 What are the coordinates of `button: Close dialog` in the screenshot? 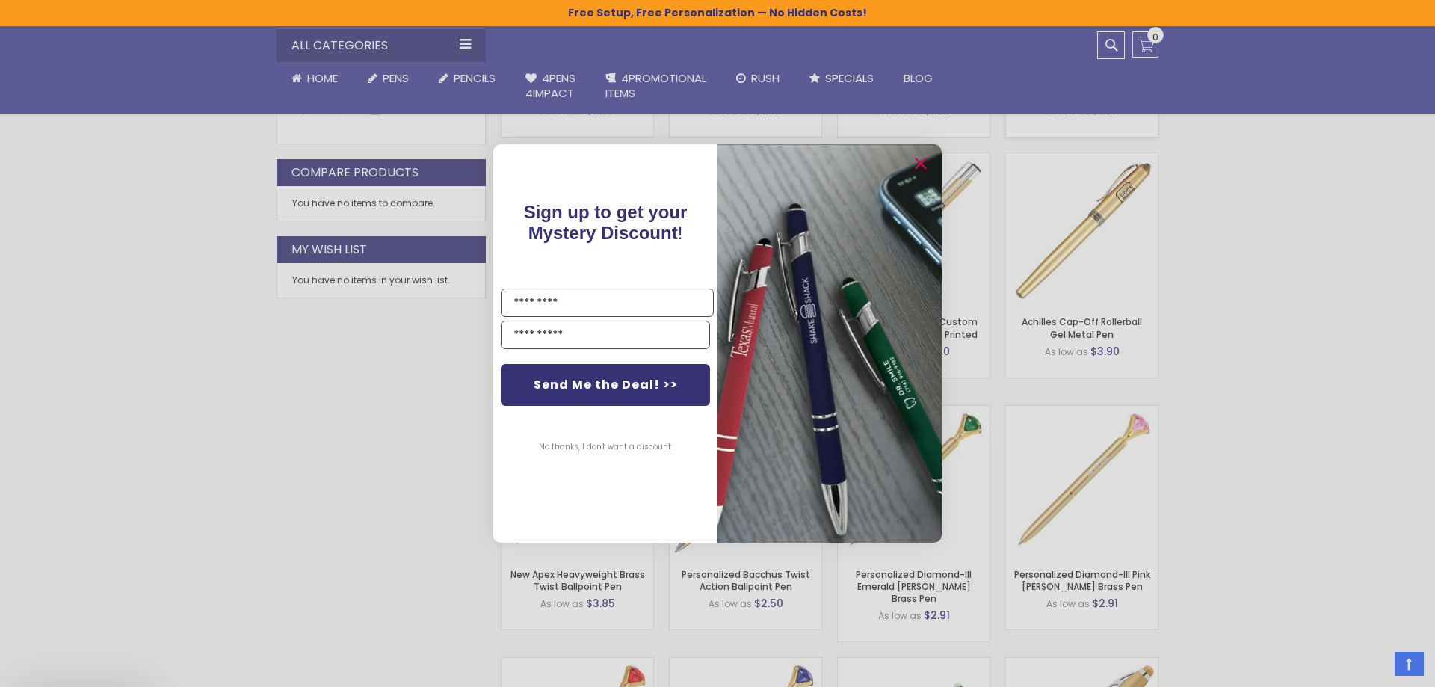 It's located at (921, 164).